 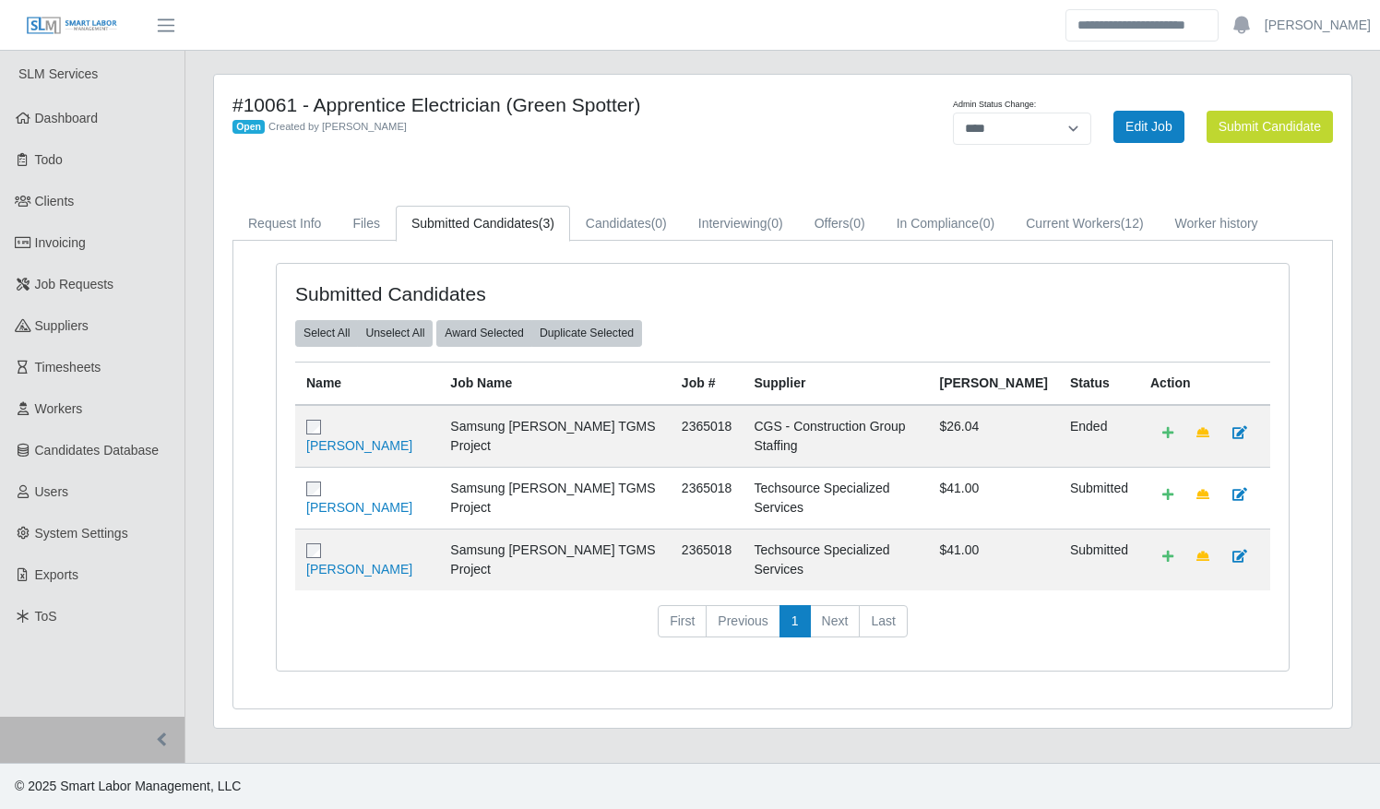 I want to click on span: Exports, so click(x=56, y=575).